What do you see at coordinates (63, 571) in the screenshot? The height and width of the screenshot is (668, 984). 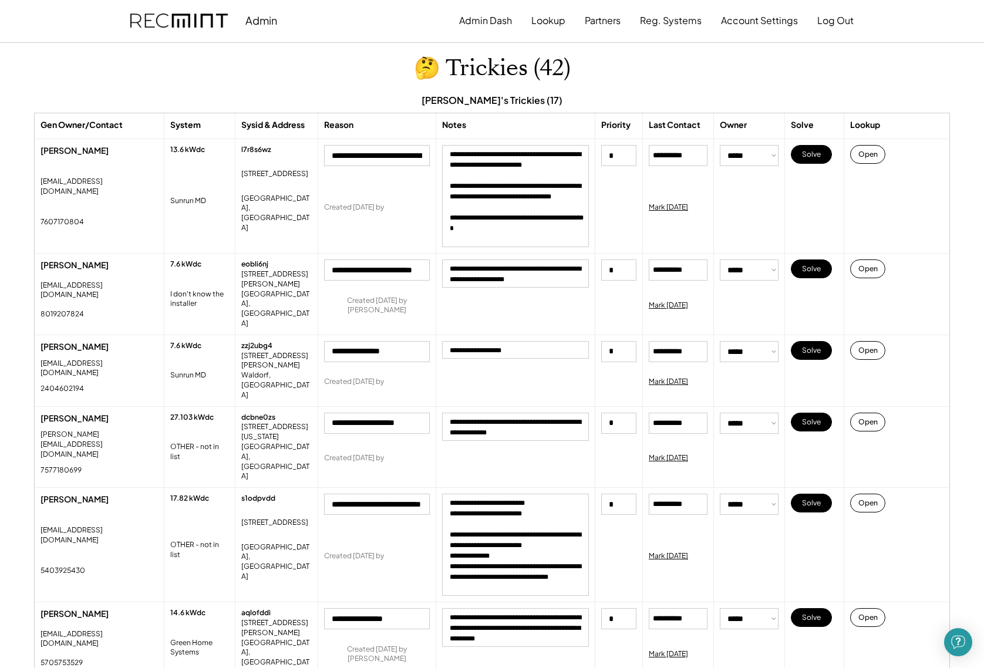 I see `div: 5403925430` at bounding box center [63, 571].